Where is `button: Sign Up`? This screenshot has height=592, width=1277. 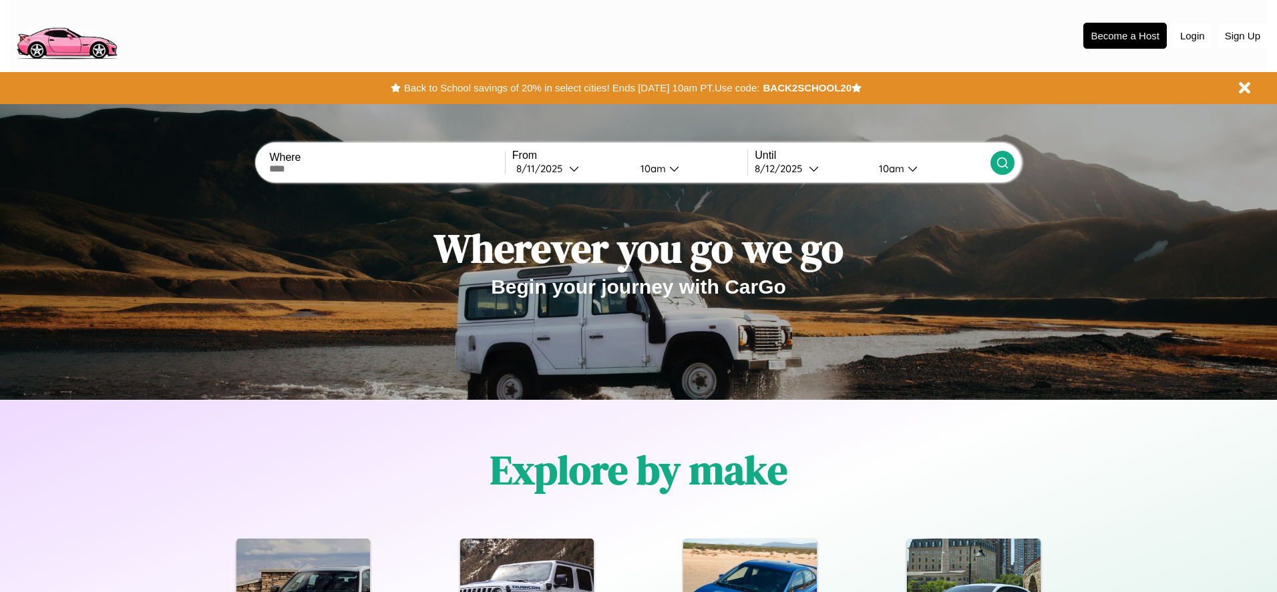
button: Sign Up is located at coordinates (1242, 35).